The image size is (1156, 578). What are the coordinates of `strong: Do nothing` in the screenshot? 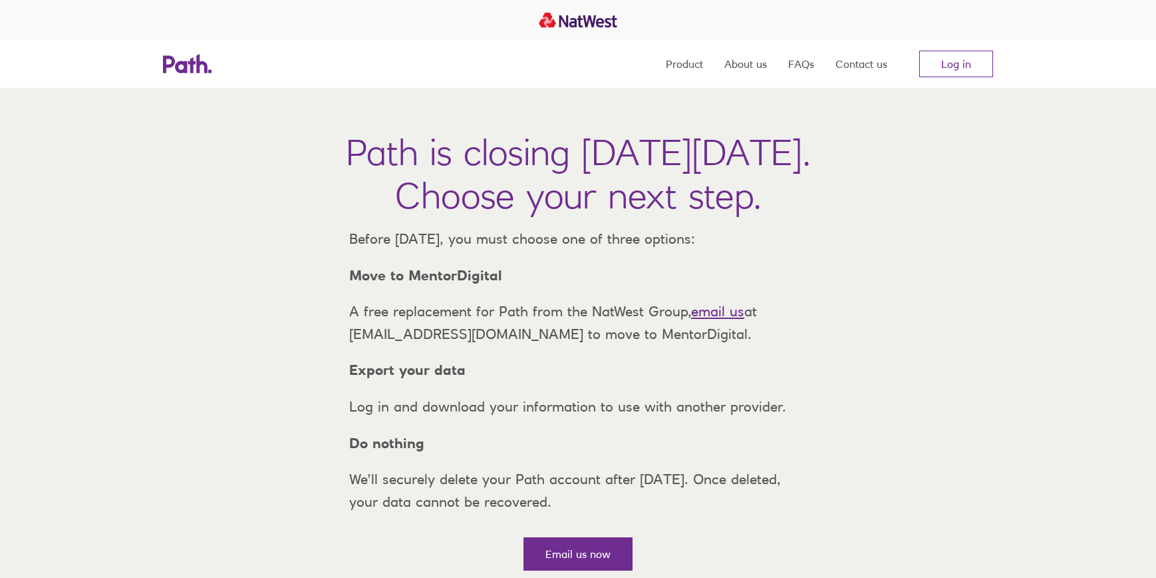 It's located at (387, 442).